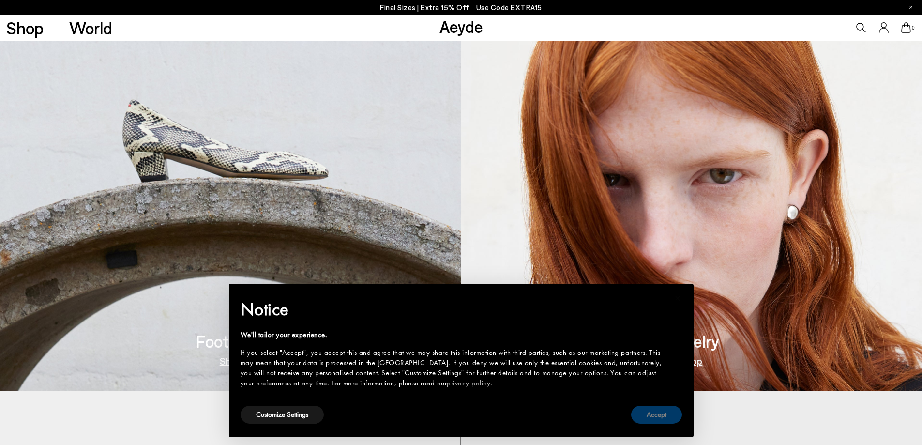 This screenshot has height=445, width=922. I want to click on button: Close this notice, so click(678, 298).